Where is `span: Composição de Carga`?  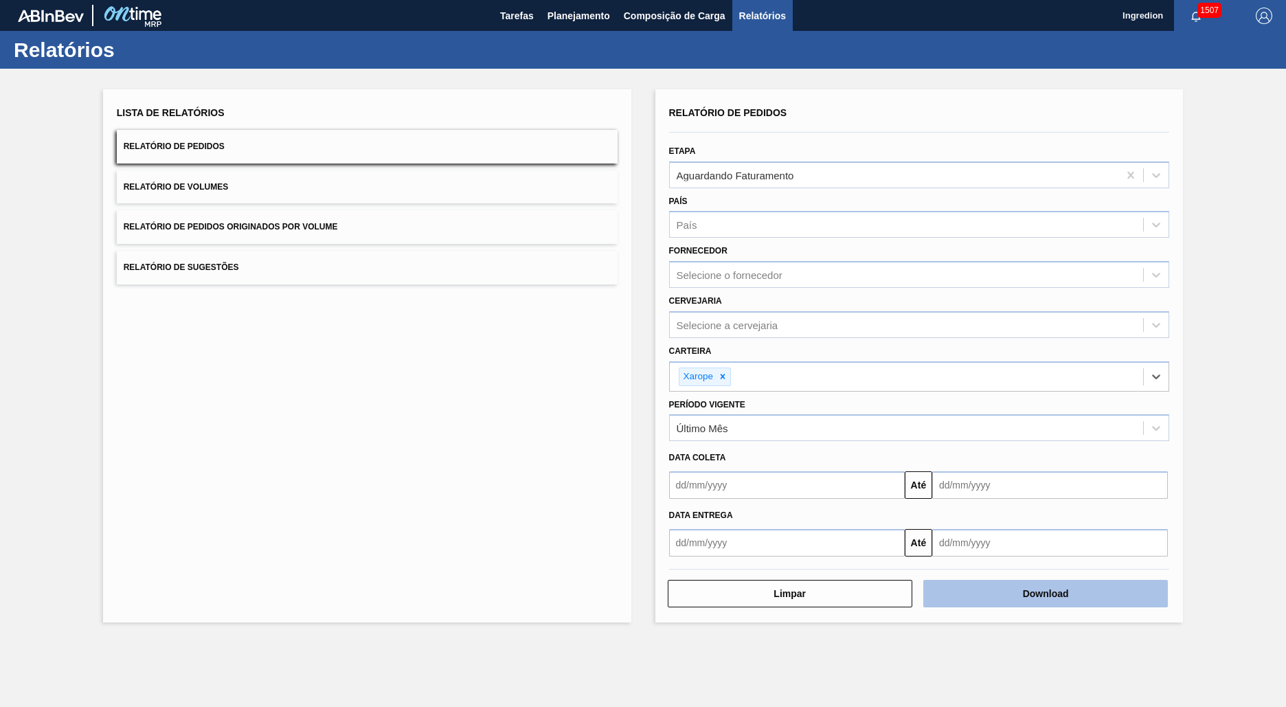 span: Composição de Carga is located at coordinates (674, 16).